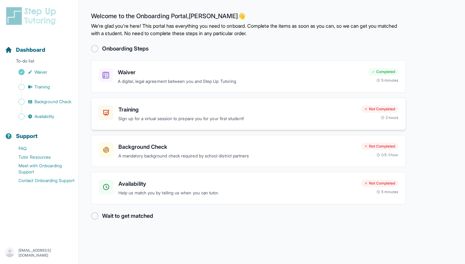  What do you see at coordinates (128, 216) in the screenshot?
I see `h2: Wait to get matched` at bounding box center [128, 216].